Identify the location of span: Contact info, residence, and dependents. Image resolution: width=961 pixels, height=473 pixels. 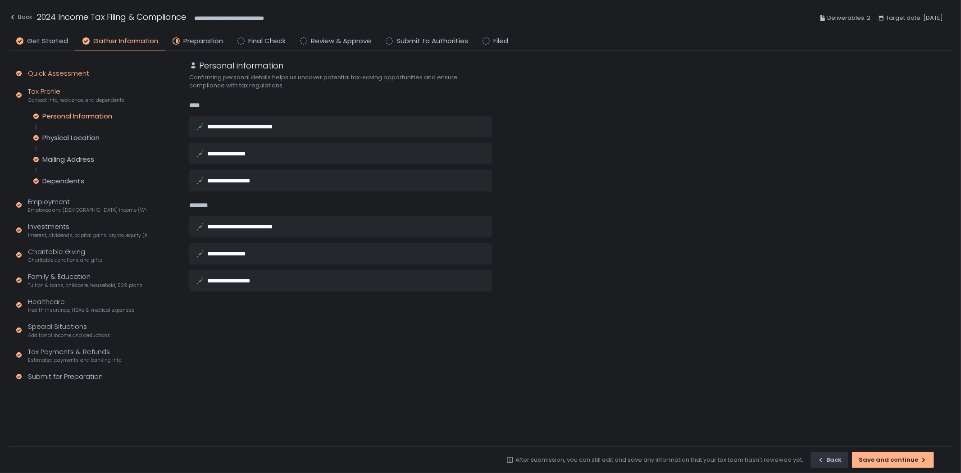
(76, 100).